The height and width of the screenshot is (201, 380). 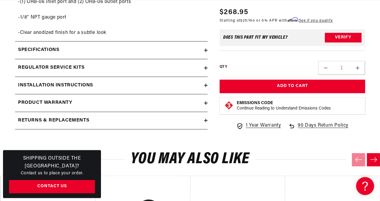 I want to click on h2: Specifications, so click(x=38, y=50).